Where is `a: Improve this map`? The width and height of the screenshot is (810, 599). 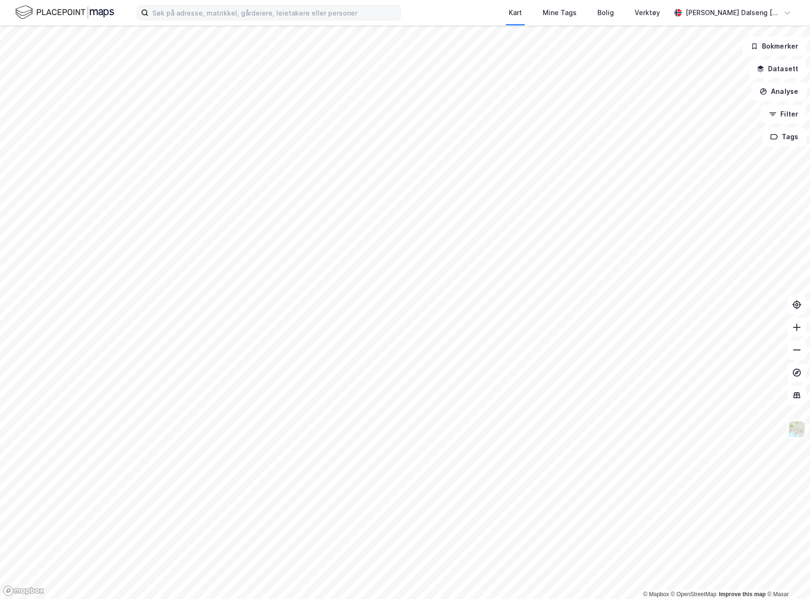 a: Improve this map is located at coordinates (742, 594).